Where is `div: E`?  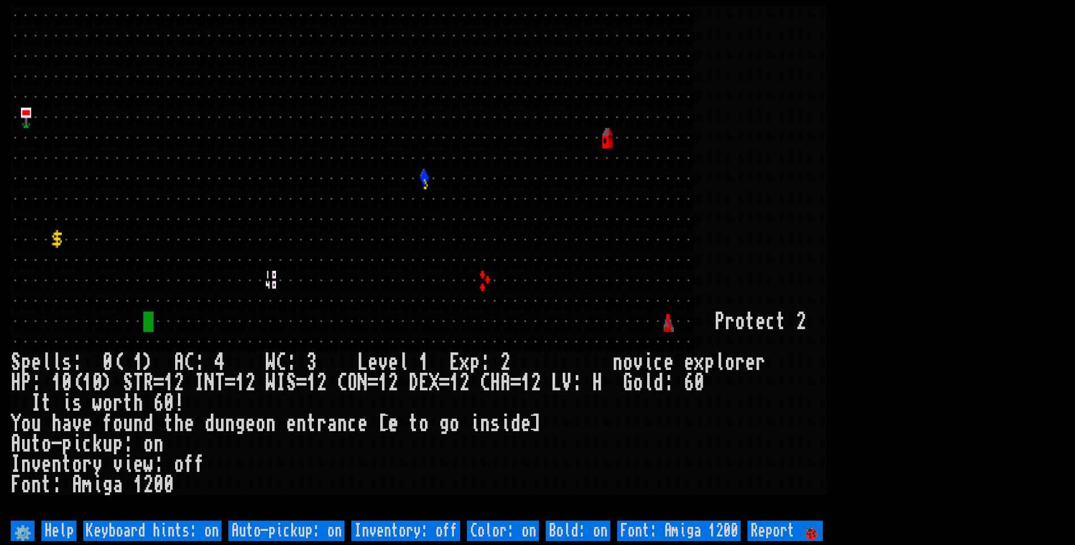 div: E is located at coordinates (424, 383).